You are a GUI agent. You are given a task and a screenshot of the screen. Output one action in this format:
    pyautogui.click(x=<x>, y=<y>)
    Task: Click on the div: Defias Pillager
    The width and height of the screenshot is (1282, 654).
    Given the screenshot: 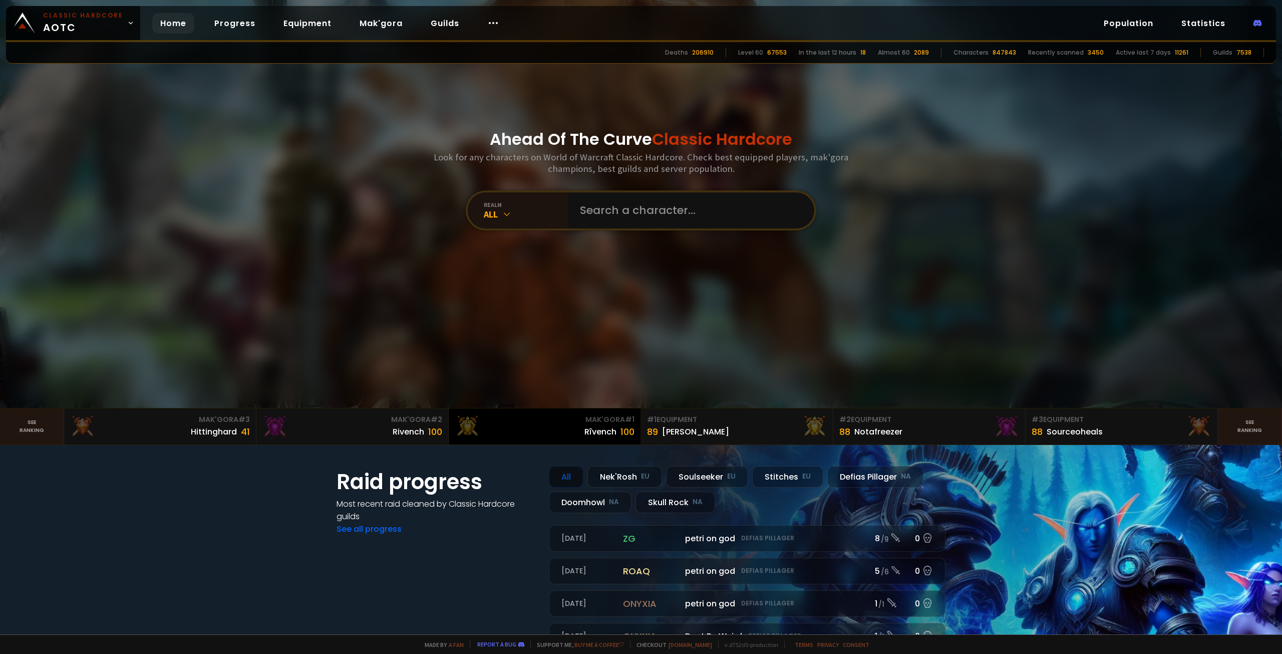 What is the action you would take?
    pyautogui.click(x=876, y=476)
    